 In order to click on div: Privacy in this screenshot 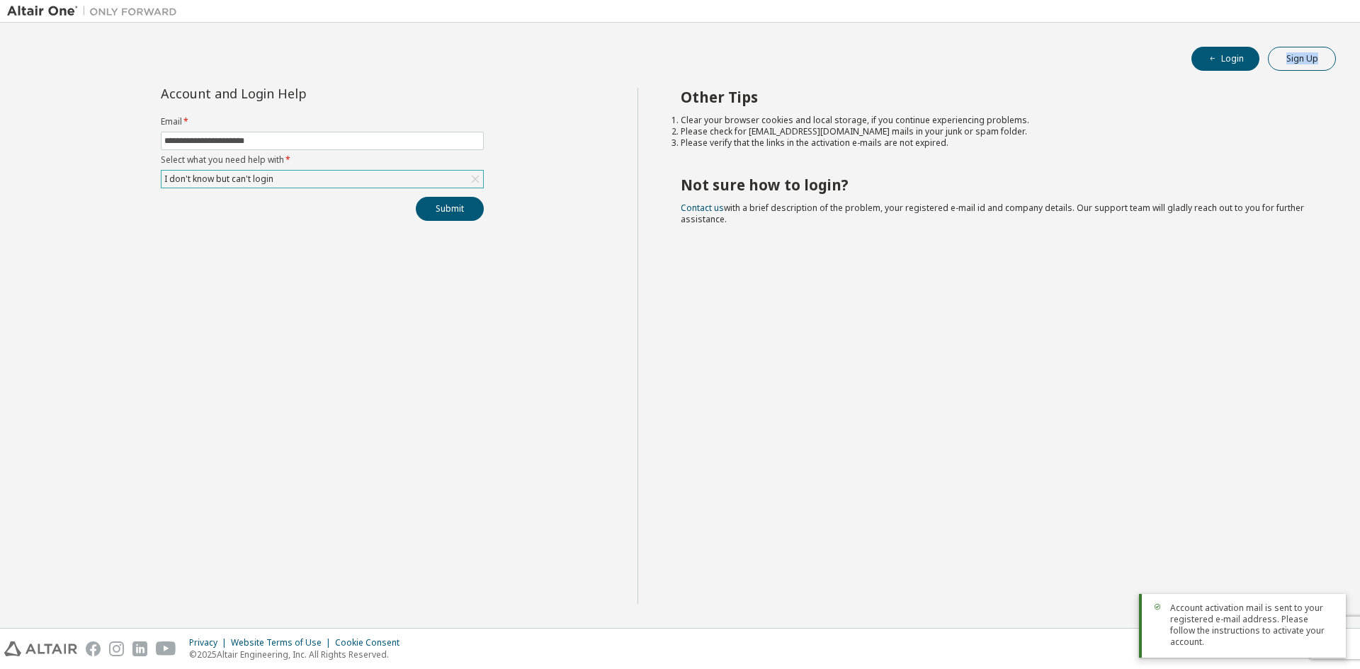, I will do `click(210, 643)`.